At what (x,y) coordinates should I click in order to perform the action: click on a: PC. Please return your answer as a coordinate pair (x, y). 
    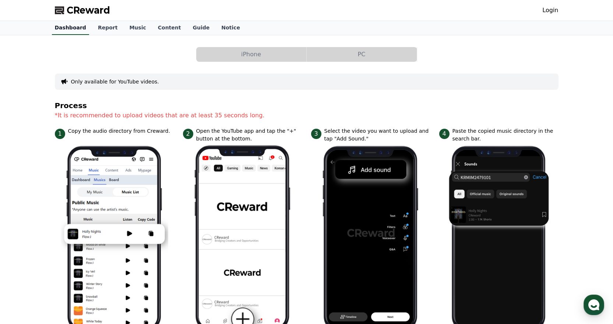
    Looking at the image, I should click on (362, 55).